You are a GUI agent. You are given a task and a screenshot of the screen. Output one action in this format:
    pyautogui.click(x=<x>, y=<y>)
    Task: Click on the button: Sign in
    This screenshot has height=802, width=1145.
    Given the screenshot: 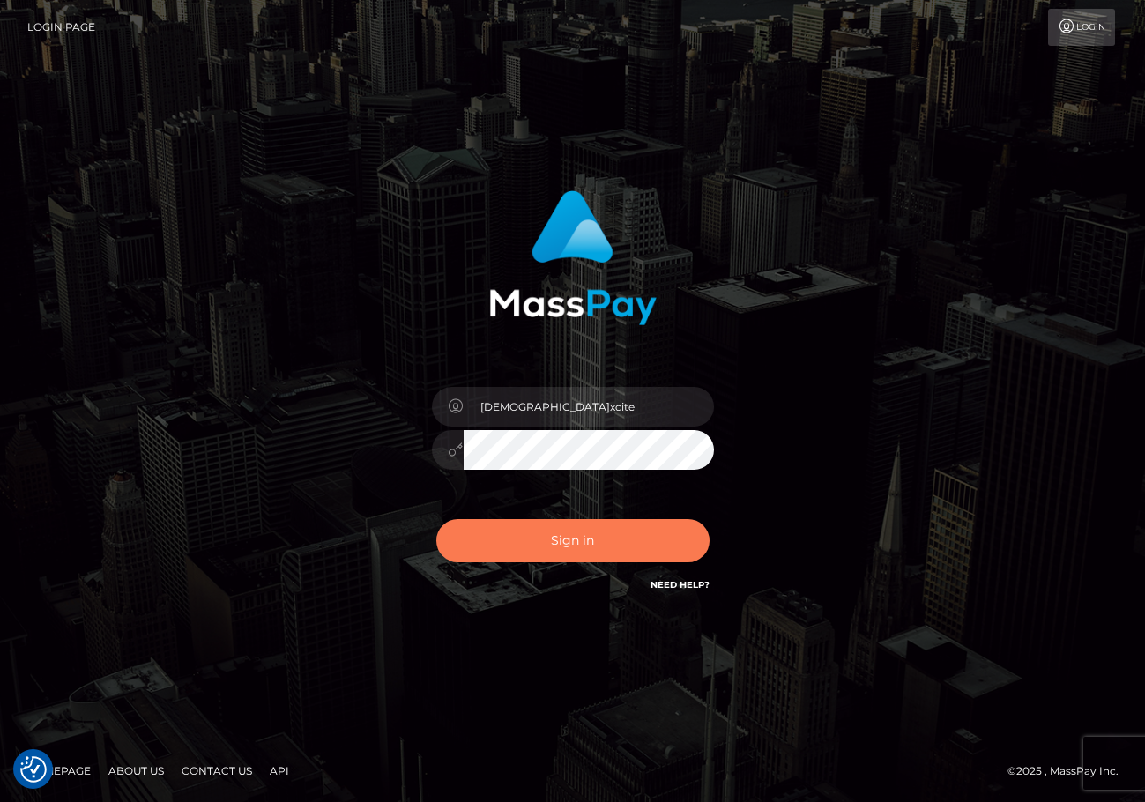 What is the action you would take?
    pyautogui.click(x=573, y=540)
    